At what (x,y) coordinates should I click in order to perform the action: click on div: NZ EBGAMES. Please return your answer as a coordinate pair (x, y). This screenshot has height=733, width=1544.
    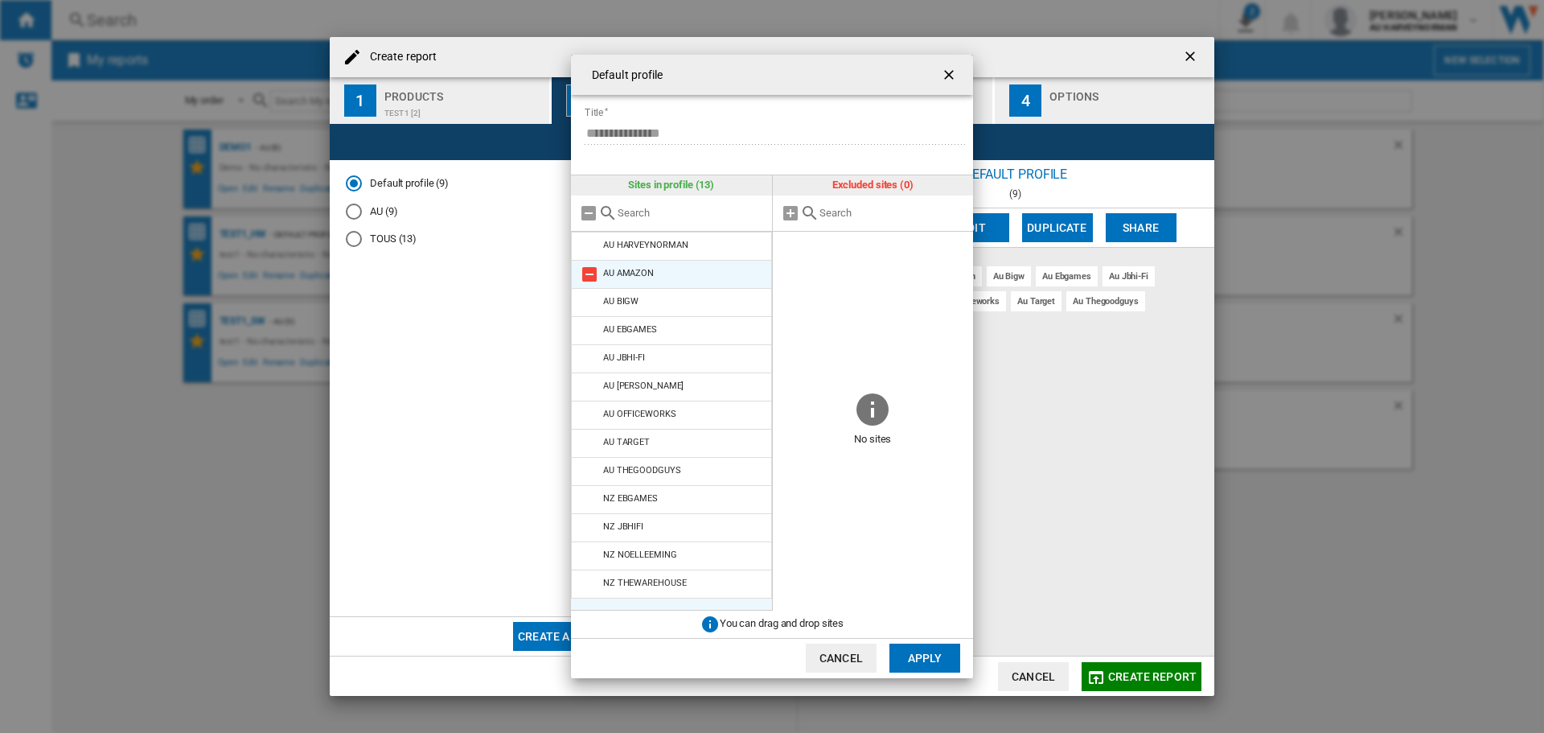
    Looking at the image, I should click on (631, 498).